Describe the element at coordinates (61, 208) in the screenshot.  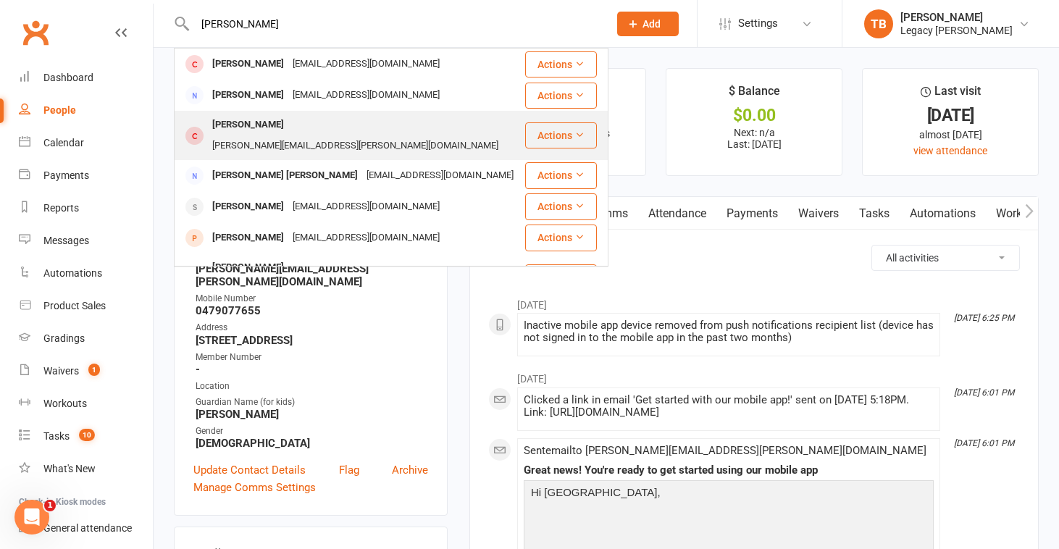
I see `div: Reports` at that location.